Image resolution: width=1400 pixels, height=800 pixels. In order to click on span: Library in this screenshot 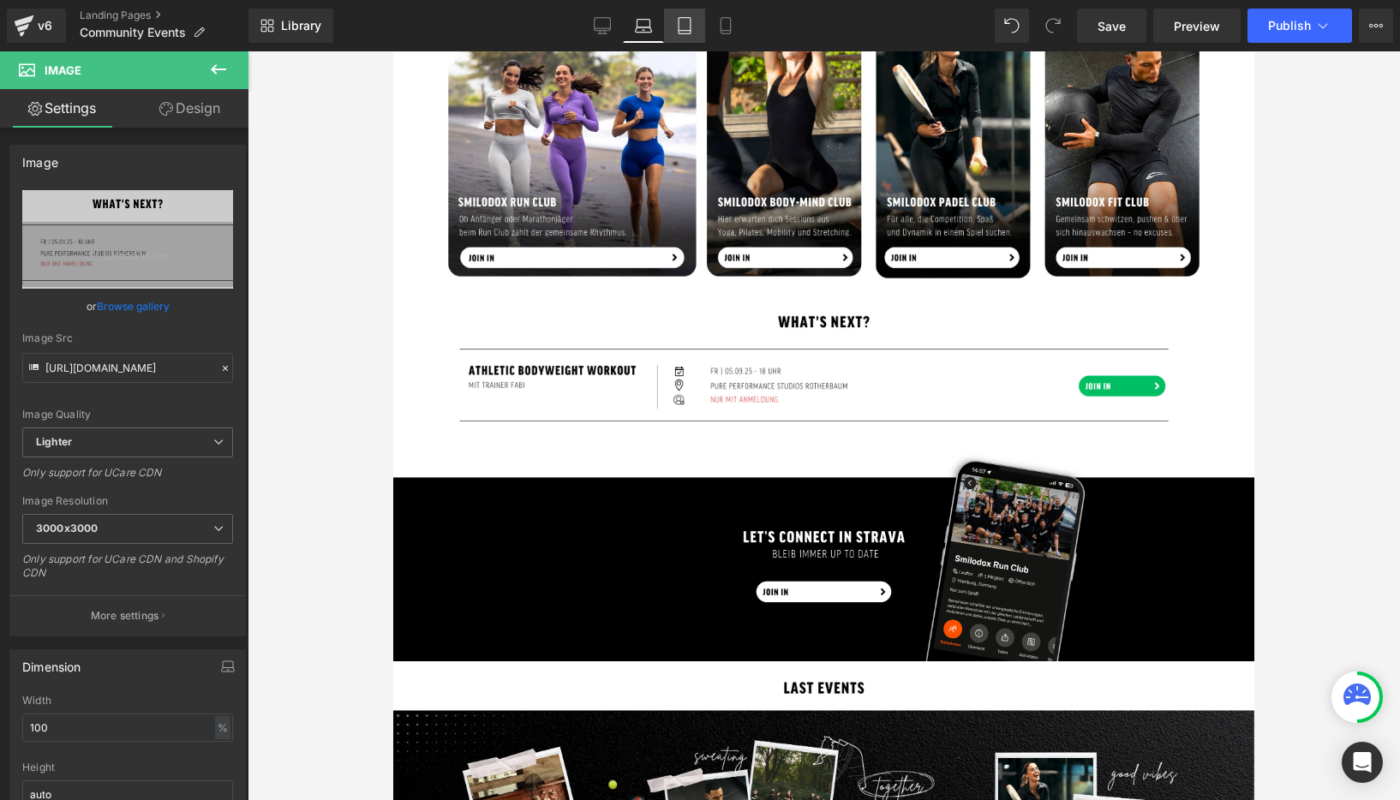, I will do `click(301, 26)`.